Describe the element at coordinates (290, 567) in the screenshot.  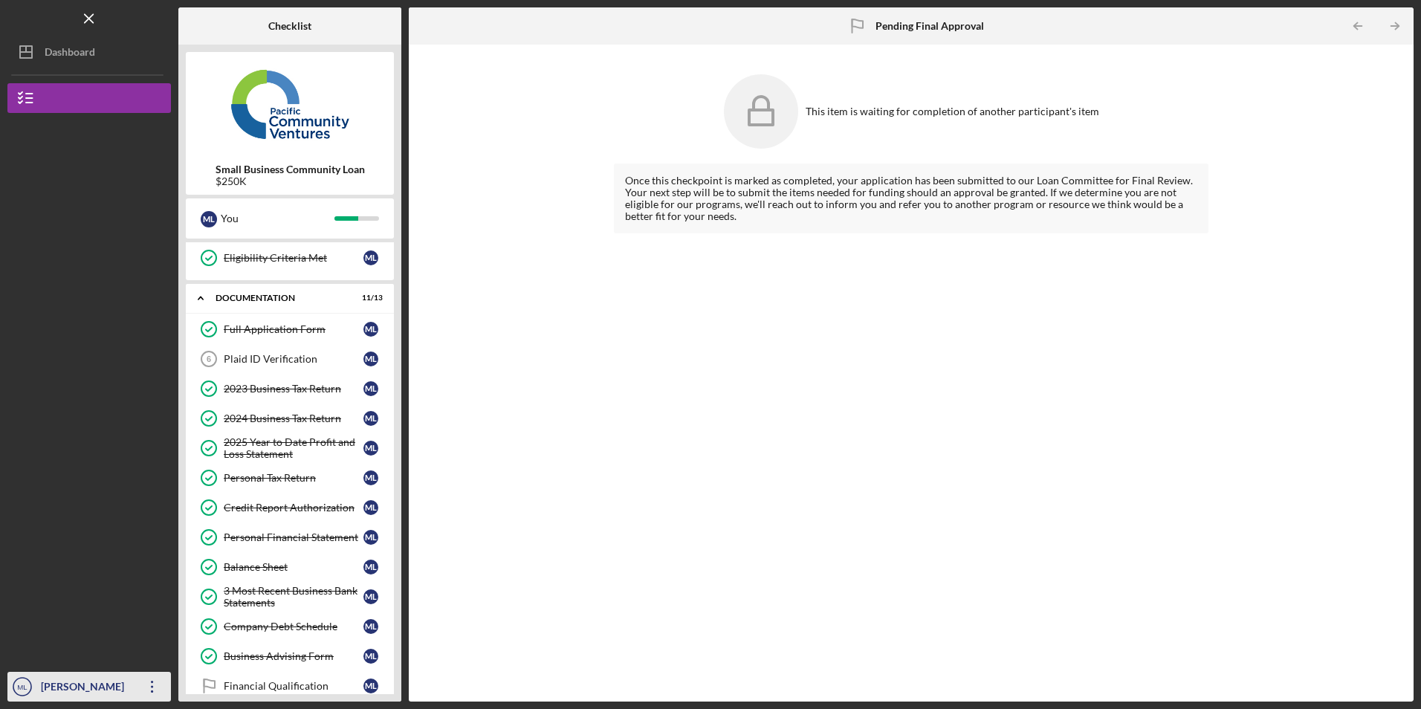
I see `a: Balance SheetML` at that location.